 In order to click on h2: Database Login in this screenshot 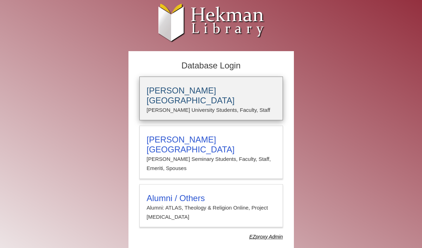, I will do `click(211, 66)`.